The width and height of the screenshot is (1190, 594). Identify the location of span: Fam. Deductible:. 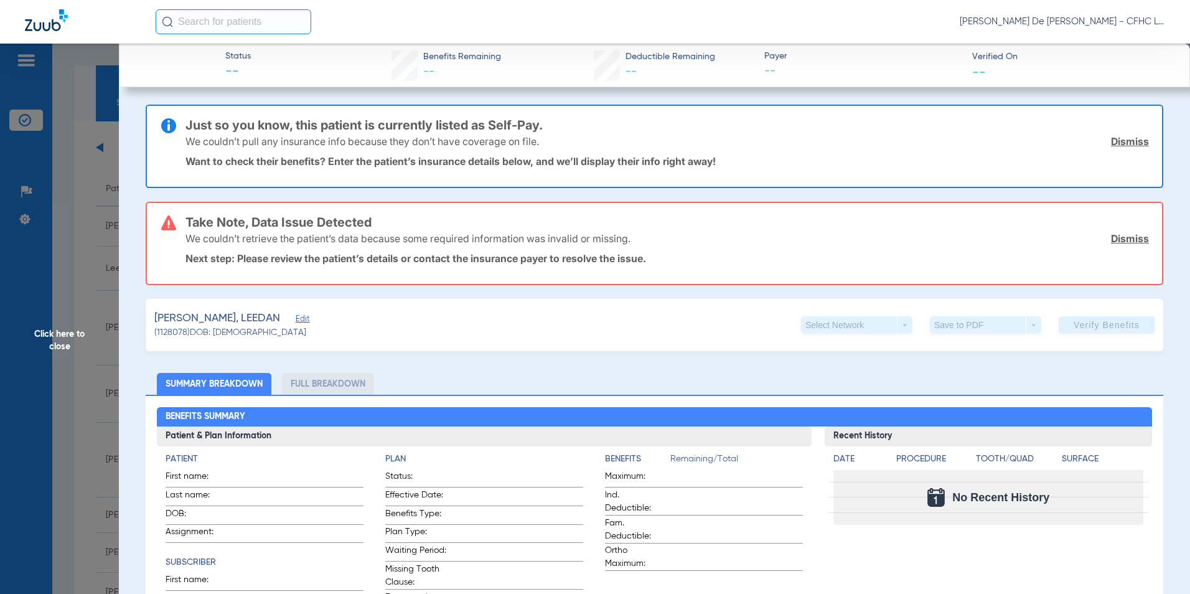
(635, 530).